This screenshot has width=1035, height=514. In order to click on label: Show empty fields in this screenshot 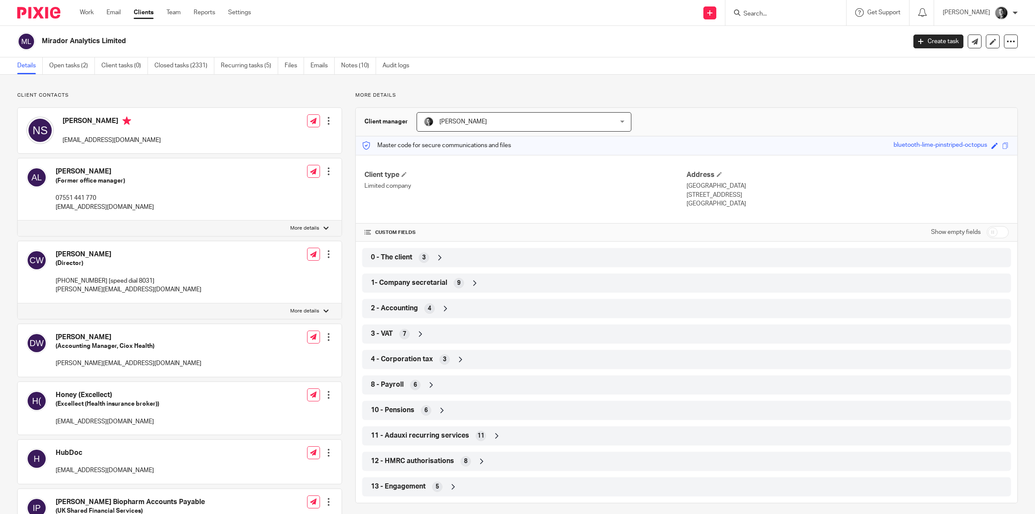, I will do `click(955, 232)`.